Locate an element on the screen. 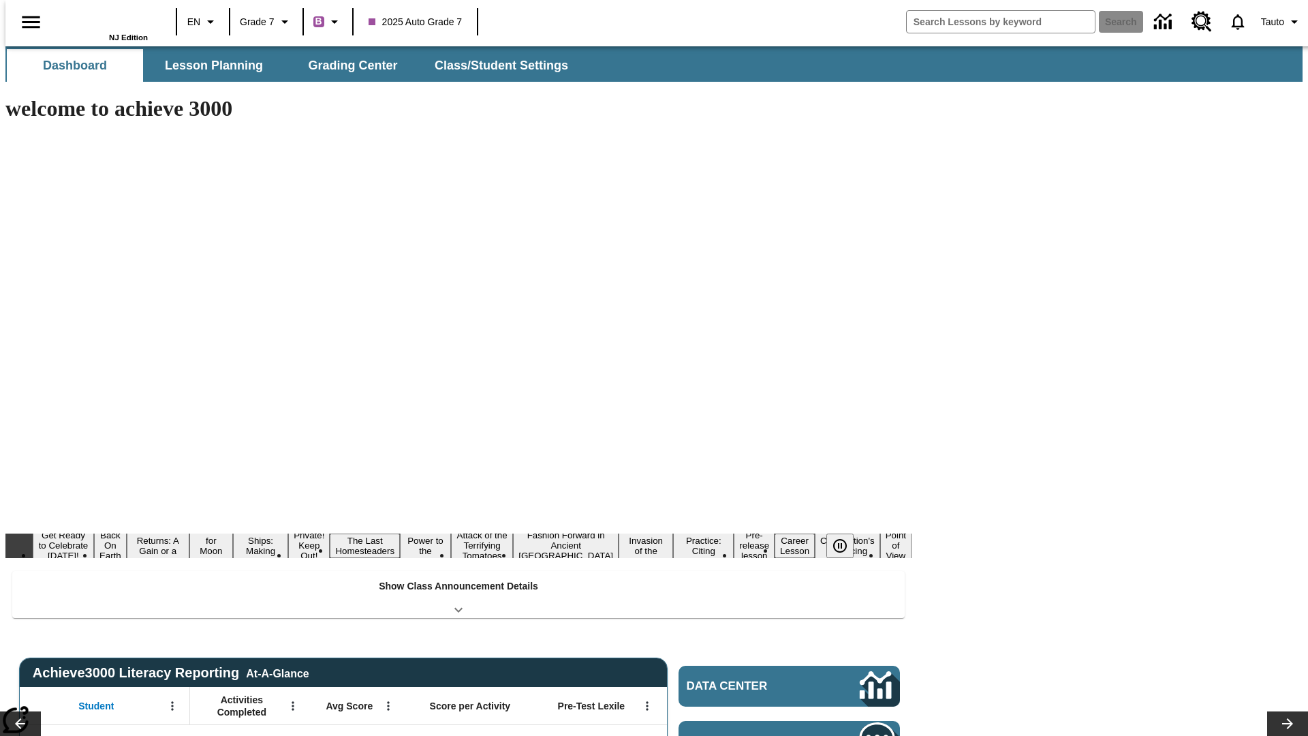 Image resolution: width=1308 pixels, height=736 pixels. button: Slide 12 Mixed Practice: Citing Evidence is located at coordinates (703, 546).